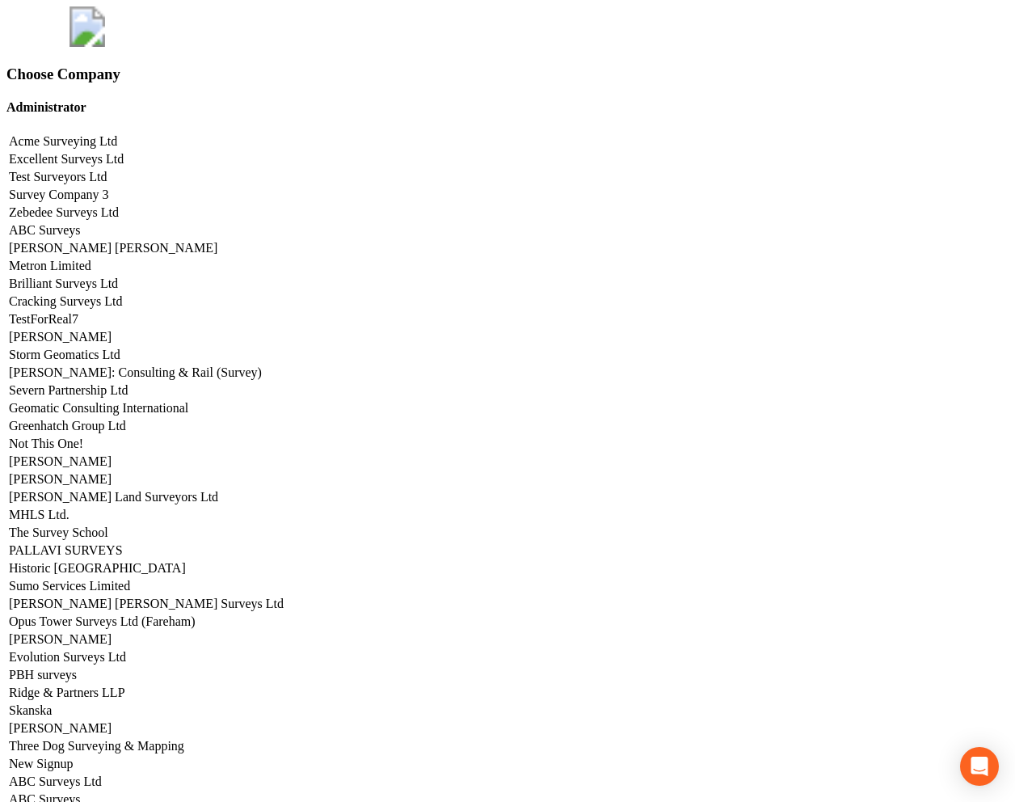  Describe the element at coordinates (96, 745) in the screenshot. I see `a: Three Dog Surveying & Mapping` at that location.